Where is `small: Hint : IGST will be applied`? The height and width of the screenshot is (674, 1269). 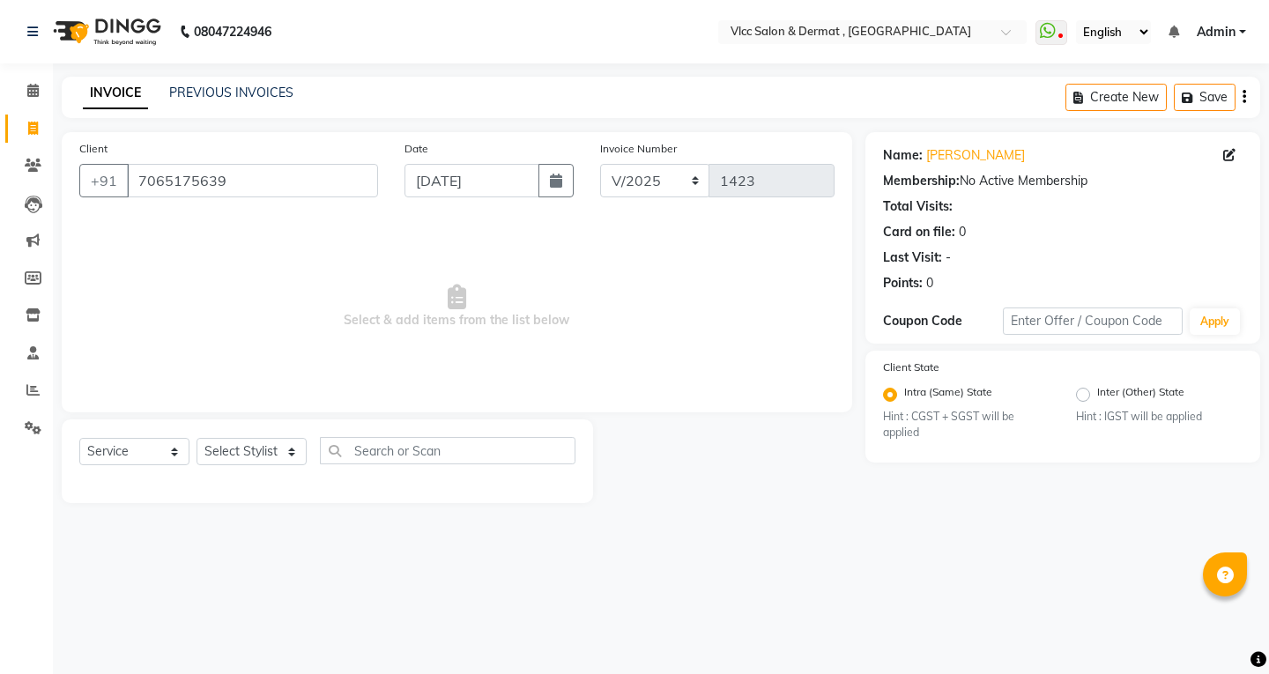 small: Hint : IGST will be applied is located at coordinates (1159, 417).